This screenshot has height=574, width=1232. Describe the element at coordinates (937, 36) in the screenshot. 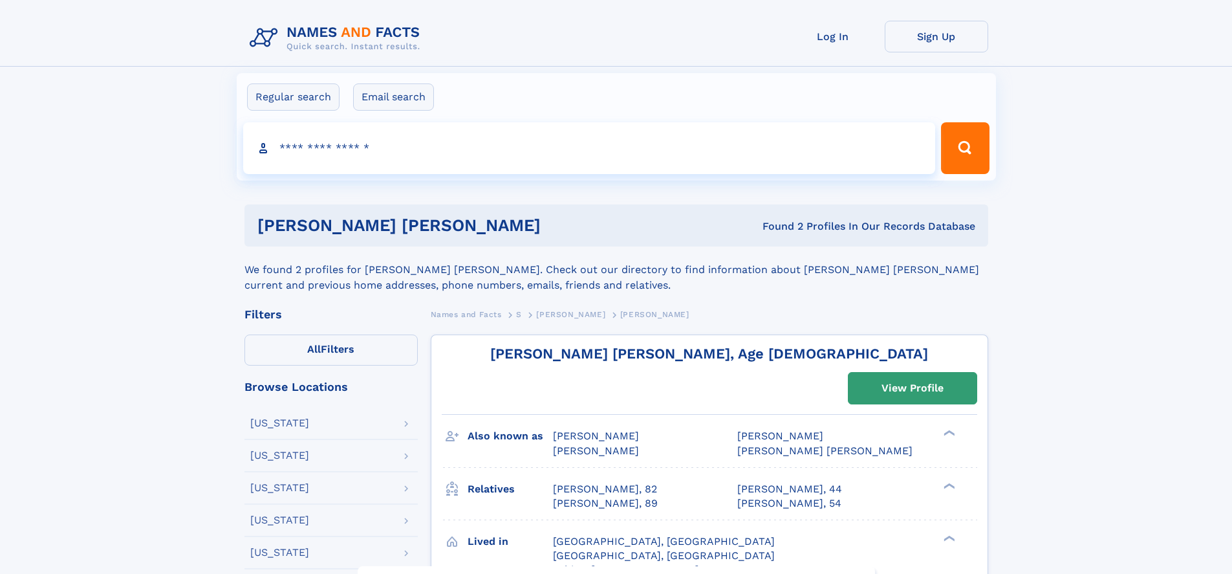

I see `a: Sign Up` at that location.